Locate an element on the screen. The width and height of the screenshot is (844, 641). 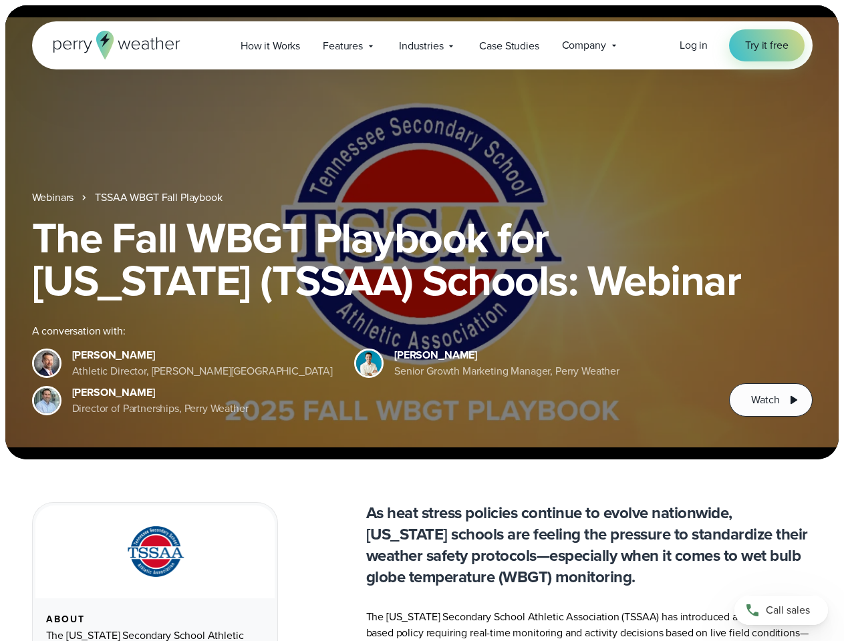
span: How it Works is located at coordinates (270, 46).